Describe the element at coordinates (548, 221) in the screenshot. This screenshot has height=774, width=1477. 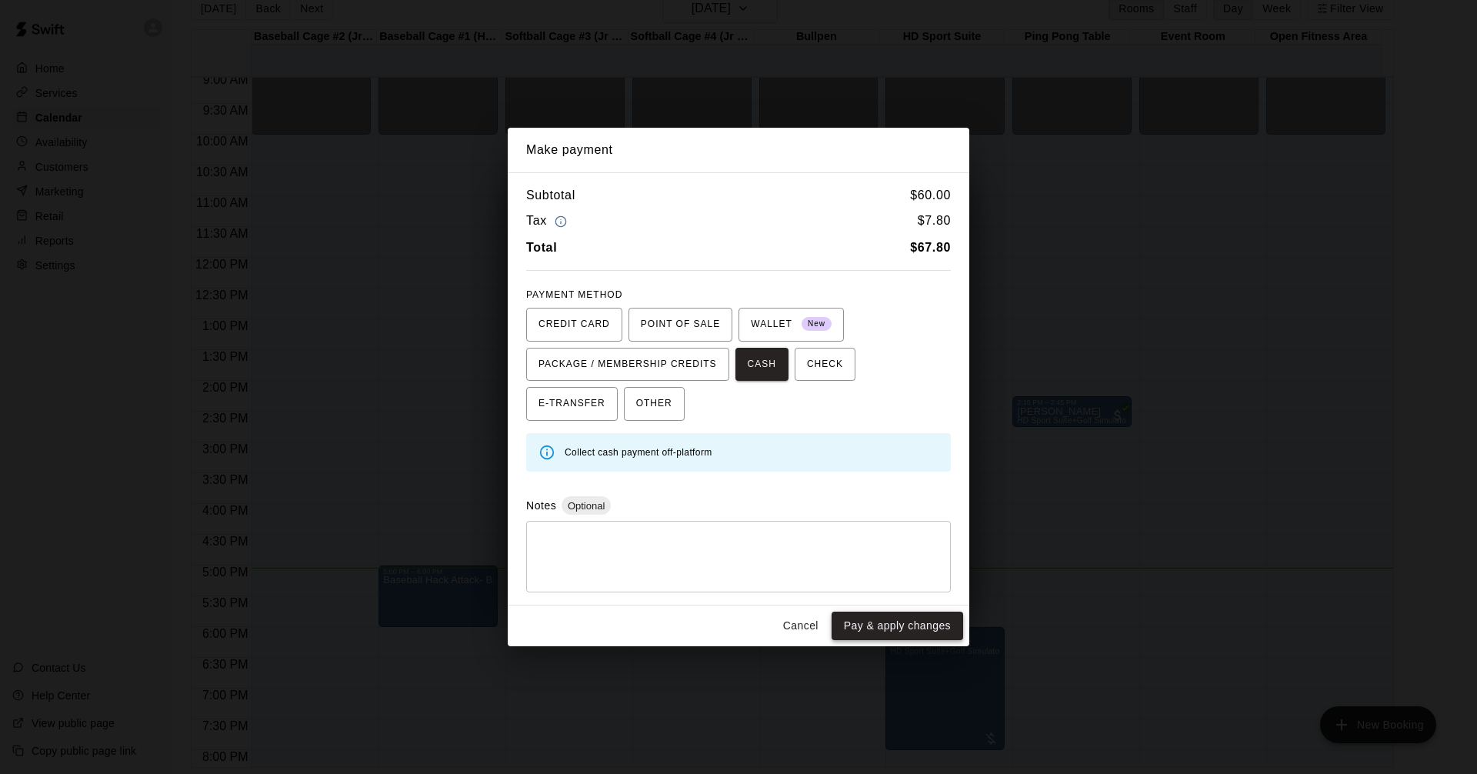
I see `h6: Tax` at that location.